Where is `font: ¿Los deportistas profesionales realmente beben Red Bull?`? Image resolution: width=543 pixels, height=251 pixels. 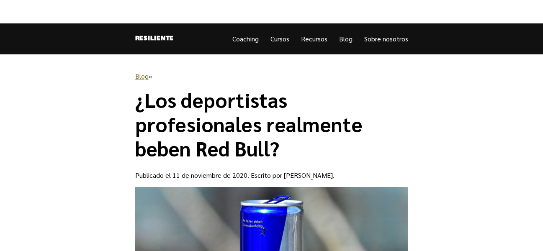
font: ¿Los deportistas profesionales realmente beben Red Bull? is located at coordinates (249, 124).